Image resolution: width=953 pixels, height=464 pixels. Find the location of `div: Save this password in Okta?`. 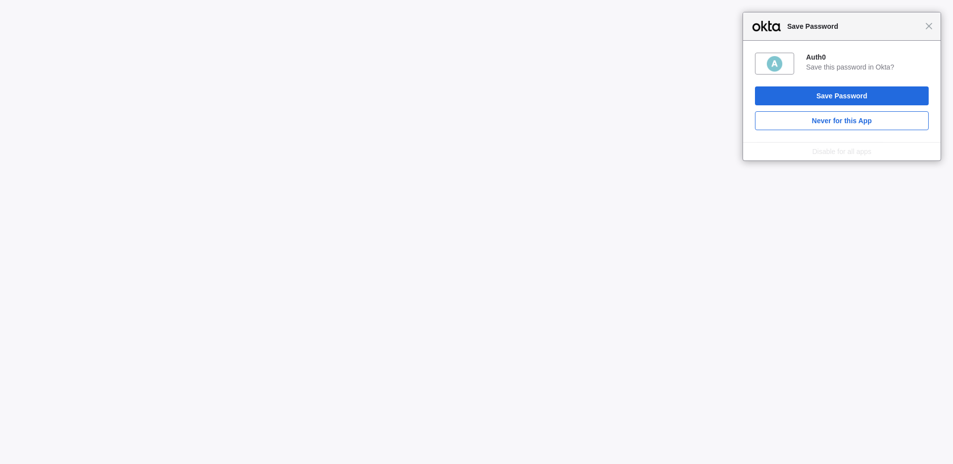

div: Save this password in Okta? is located at coordinates (867, 67).